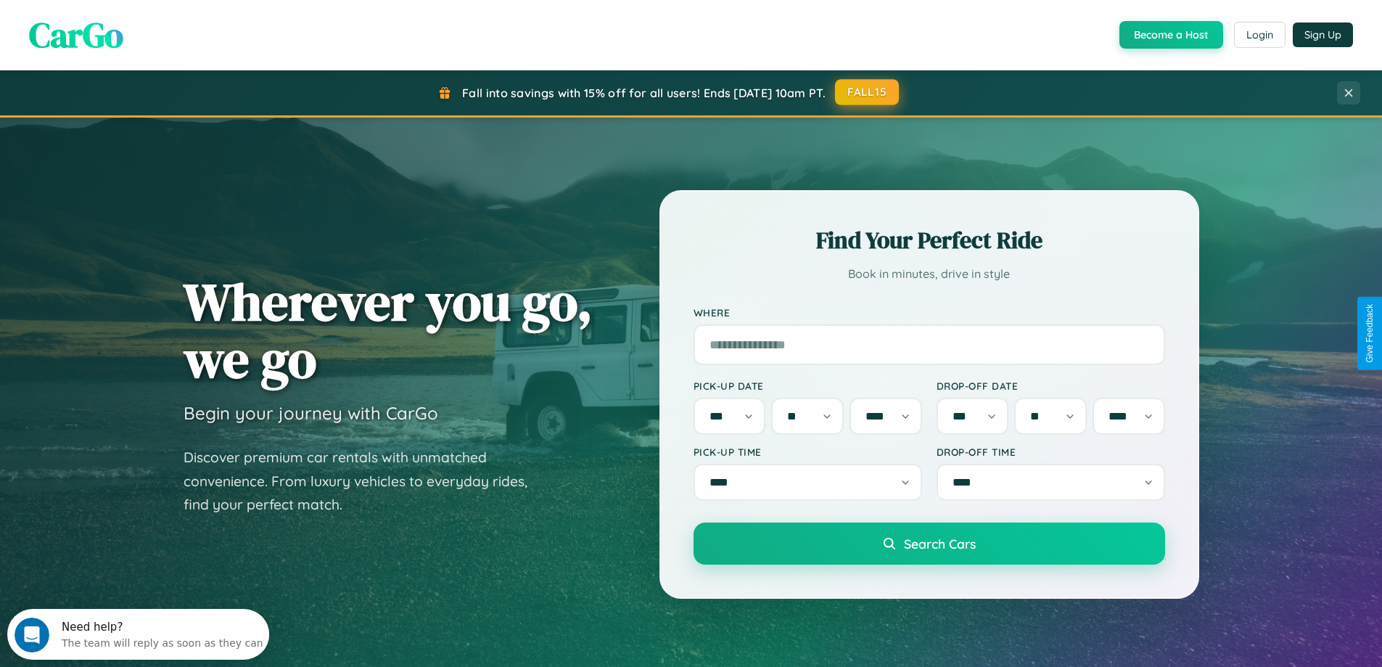  What do you see at coordinates (929, 240) in the screenshot?
I see `h2: Find Your Perfect Ride` at bounding box center [929, 240].